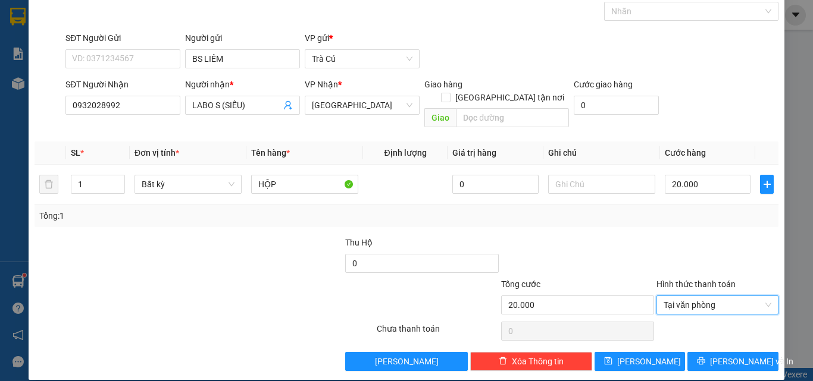 This screenshot has height=381, width=813. I want to click on span: Giao hàng, so click(443, 84).